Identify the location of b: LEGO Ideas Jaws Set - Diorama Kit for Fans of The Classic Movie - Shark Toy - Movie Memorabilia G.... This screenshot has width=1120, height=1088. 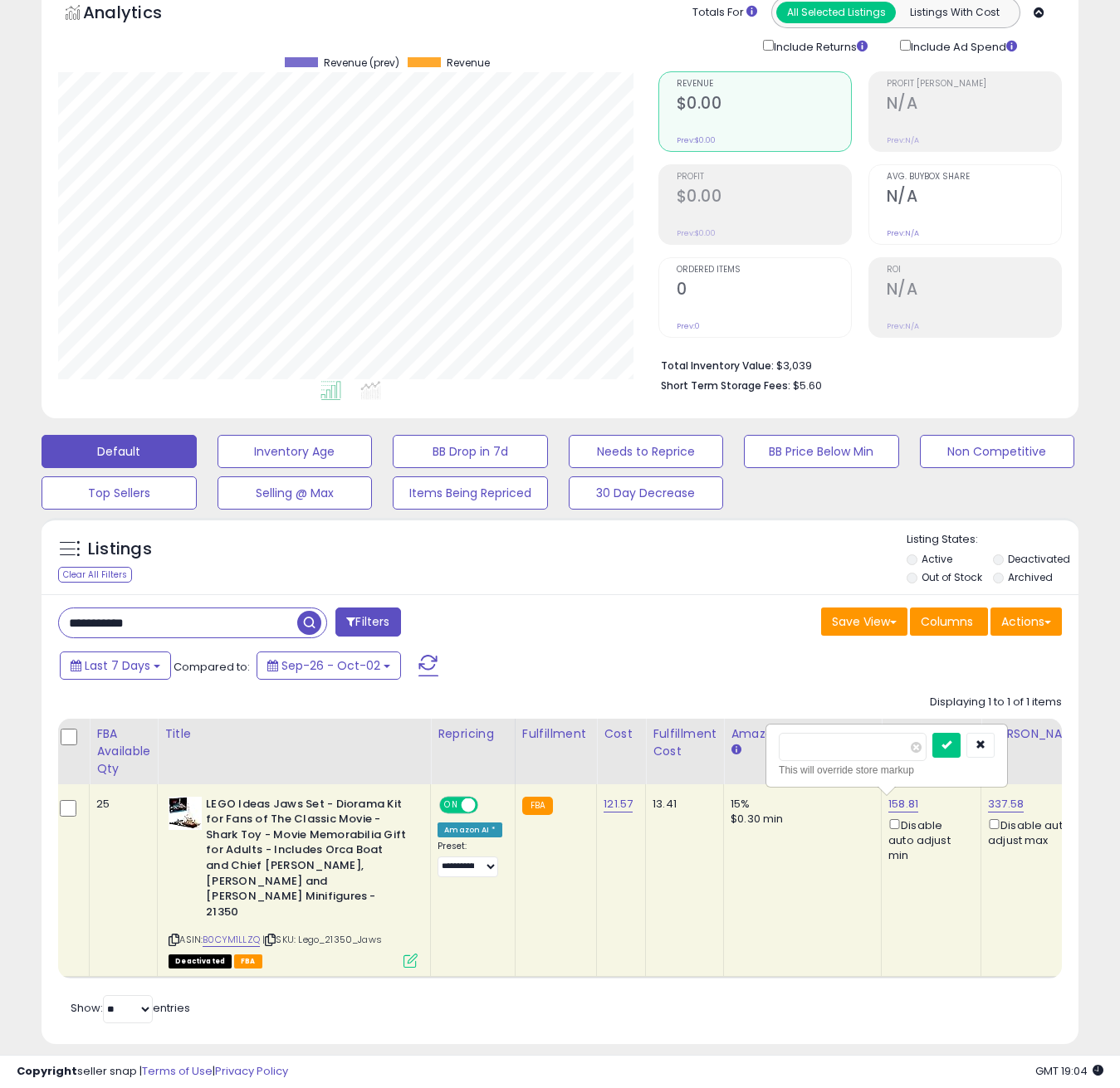
(306, 861).